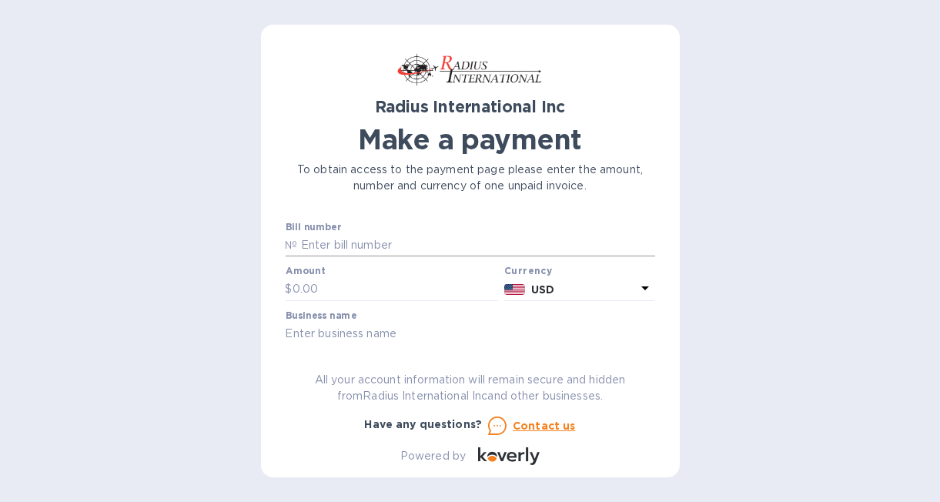 The image size is (940, 502). What do you see at coordinates (433, 456) in the screenshot?
I see `p: Powered by` at bounding box center [433, 456].